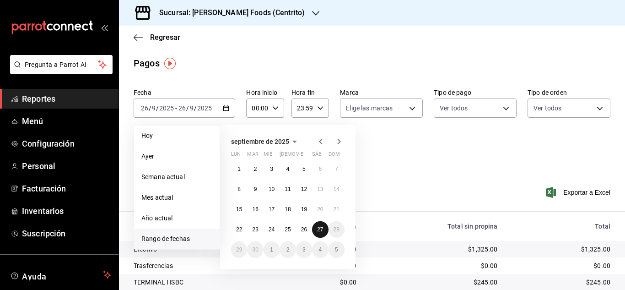  Describe the element at coordinates (239, 229) in the screenshot. I see `abbr: 22 de septiembre de 2025` at that location.